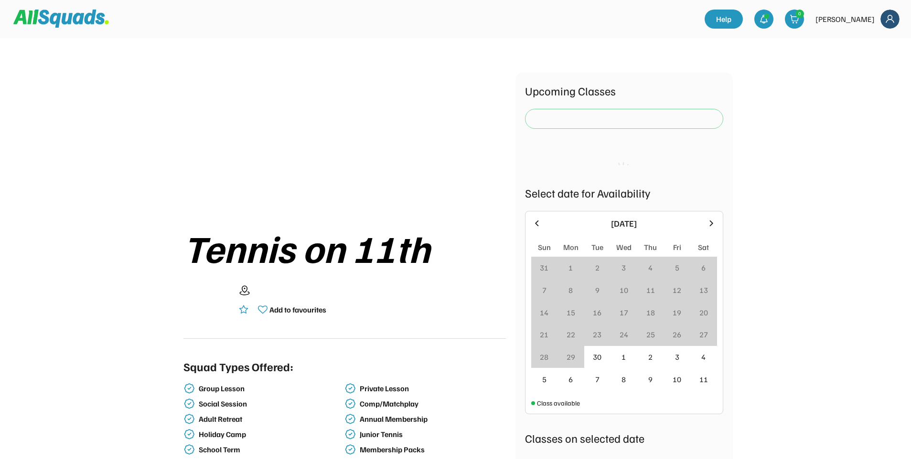 The image size is (911, 459). What do you see at coordinates (624, 91) in the screenshot?
I see `div: Upcoming Classes` at bounding box center [624, 91].